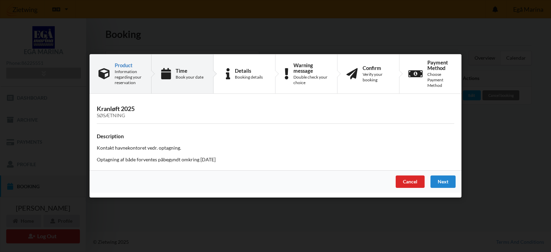 The width and height of the screenshot is (551, 252). What do you see at coordinates (377, 68) in the screenshot?
I see `div: Confirm` at bounding box center [377, 68].